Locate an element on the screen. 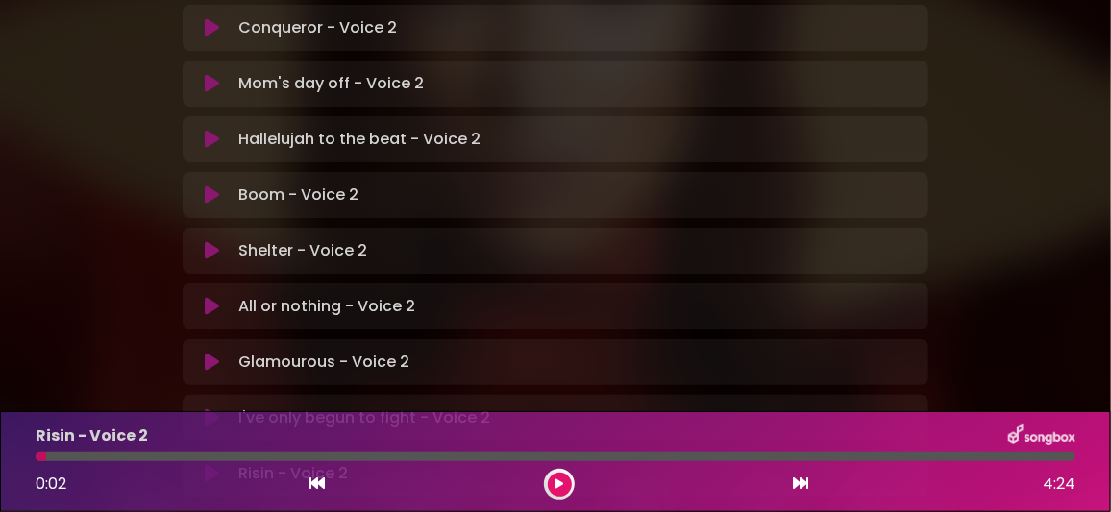 This screenshot has height=512, width=1111. p: Glamourous - Voice 2 is located at coordinates (324, 362).